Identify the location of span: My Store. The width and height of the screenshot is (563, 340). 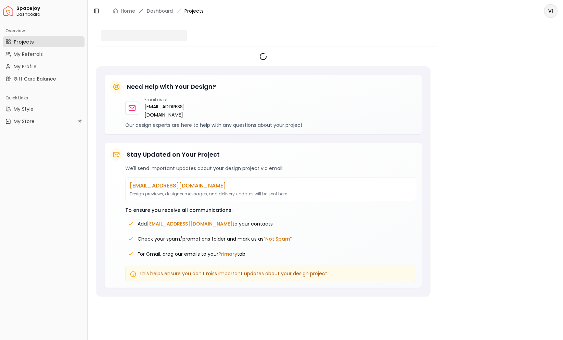
(24, 121).